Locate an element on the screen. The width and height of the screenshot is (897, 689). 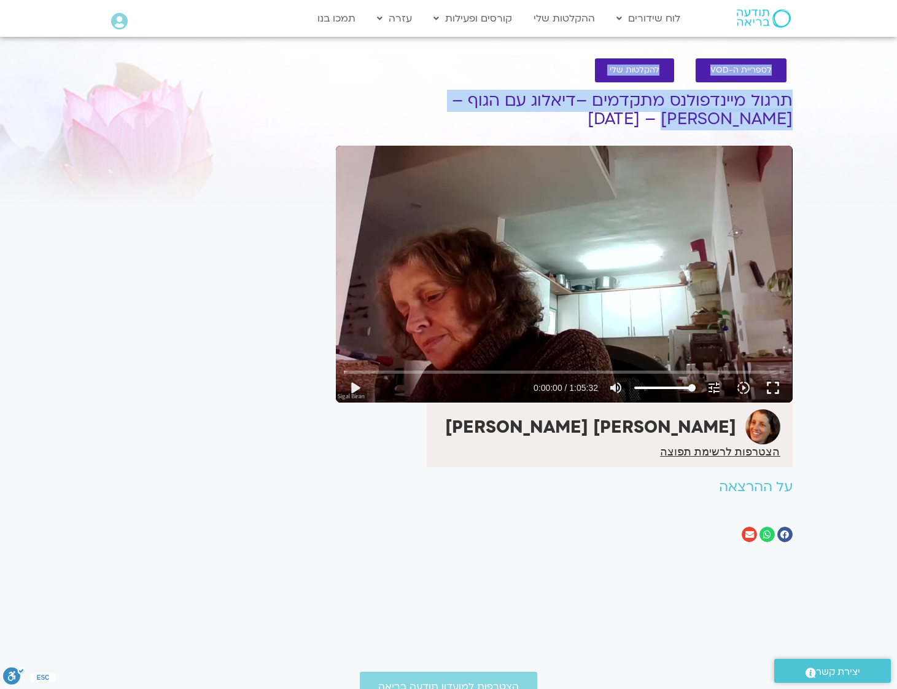
a: להקלטות שלי is located at coordinates (635, 70).